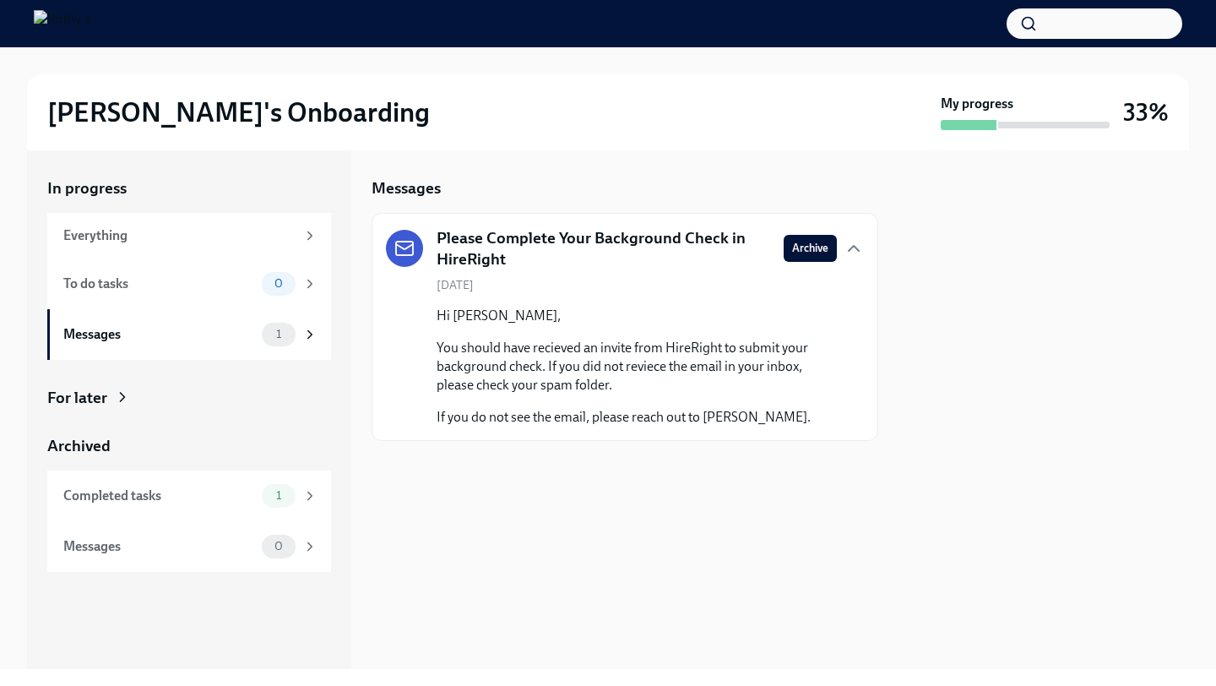  What do you see at coordinates (189, 334) in the screenshot?
I see `a: Messages1` at bounding box center [189, 334].